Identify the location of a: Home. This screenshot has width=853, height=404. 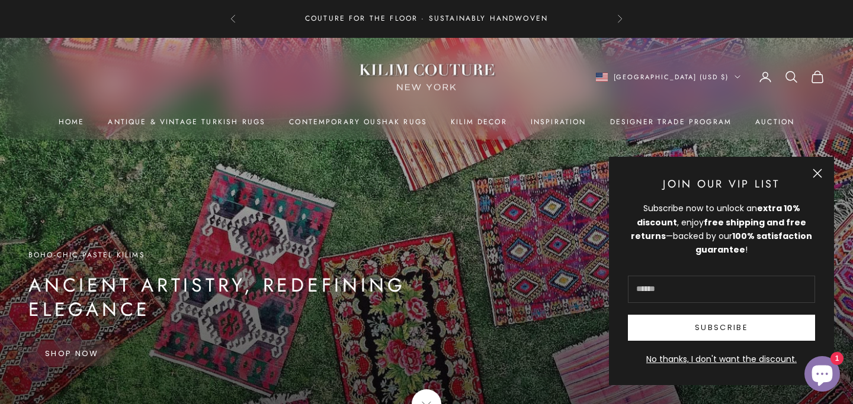
(72, 122).